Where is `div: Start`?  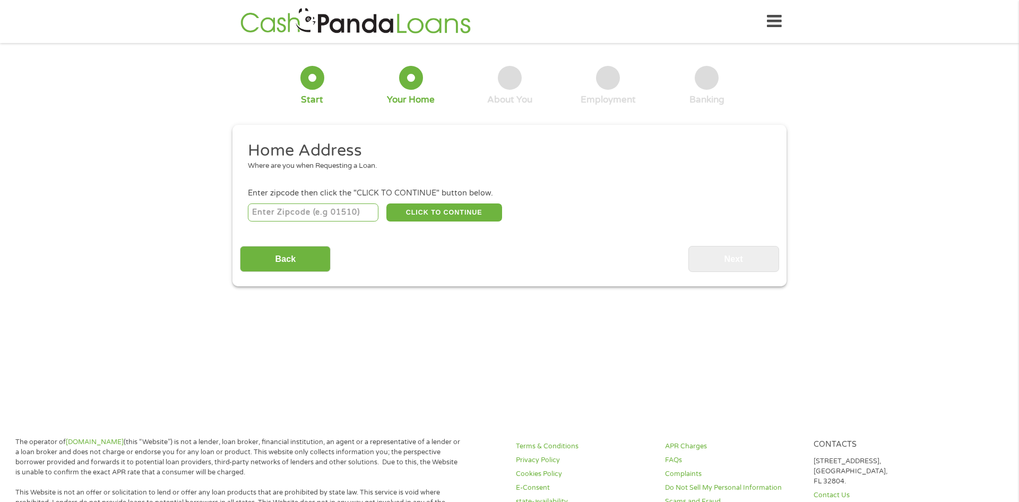
div: Start is located at coordinates (312, 100).